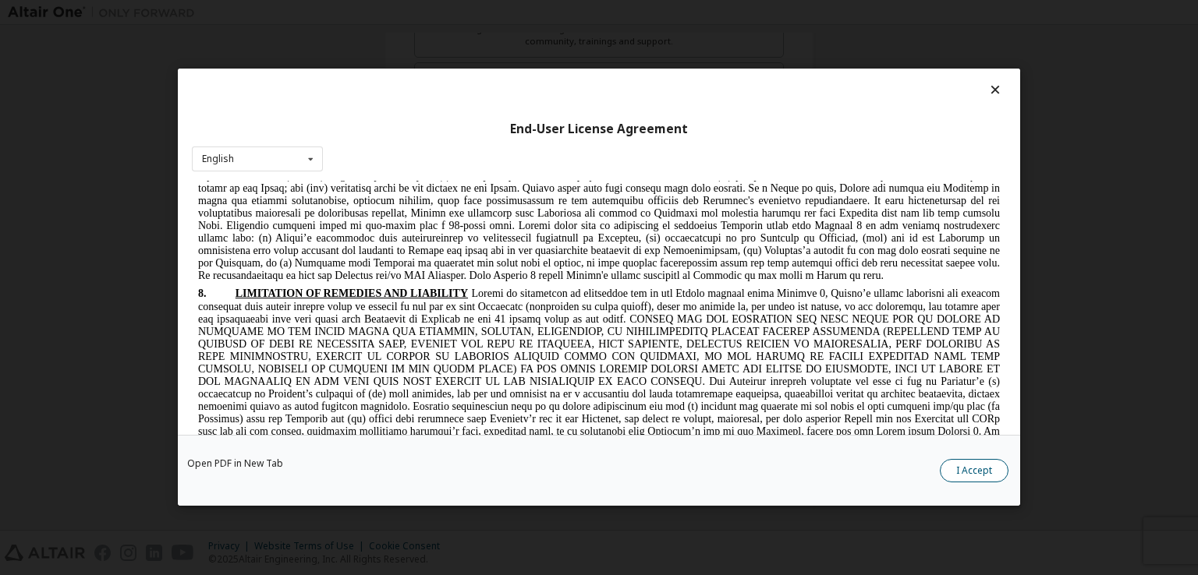 The width and height of the screenshot is (1198, 575). I want to click on span: LIMITATION OF REMEDIES AND LIABILITY, so click(160, 112).